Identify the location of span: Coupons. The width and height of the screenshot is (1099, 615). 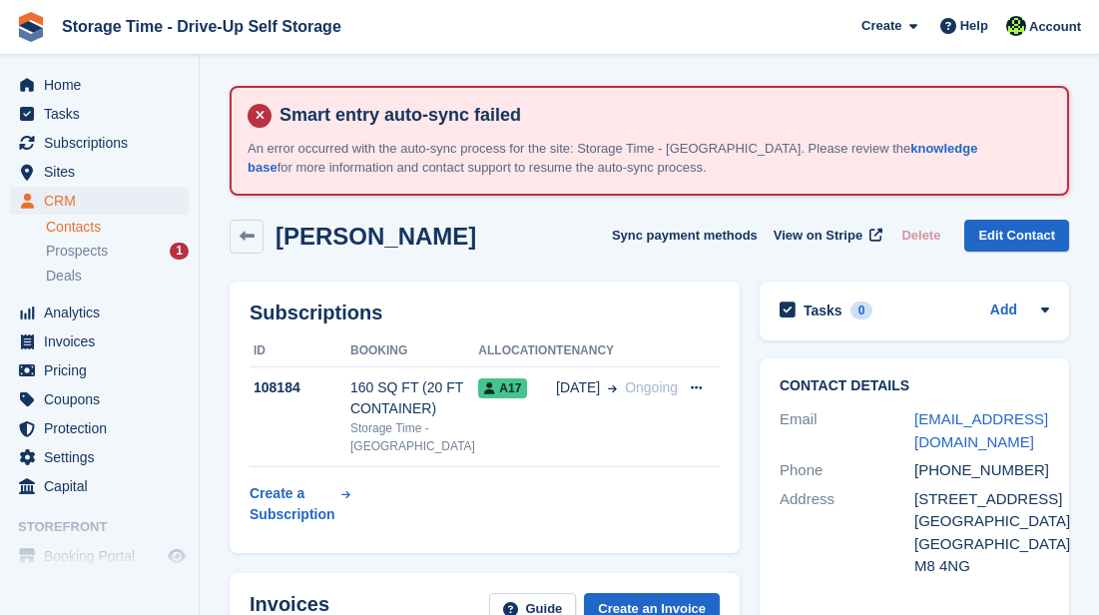
(104, 399).